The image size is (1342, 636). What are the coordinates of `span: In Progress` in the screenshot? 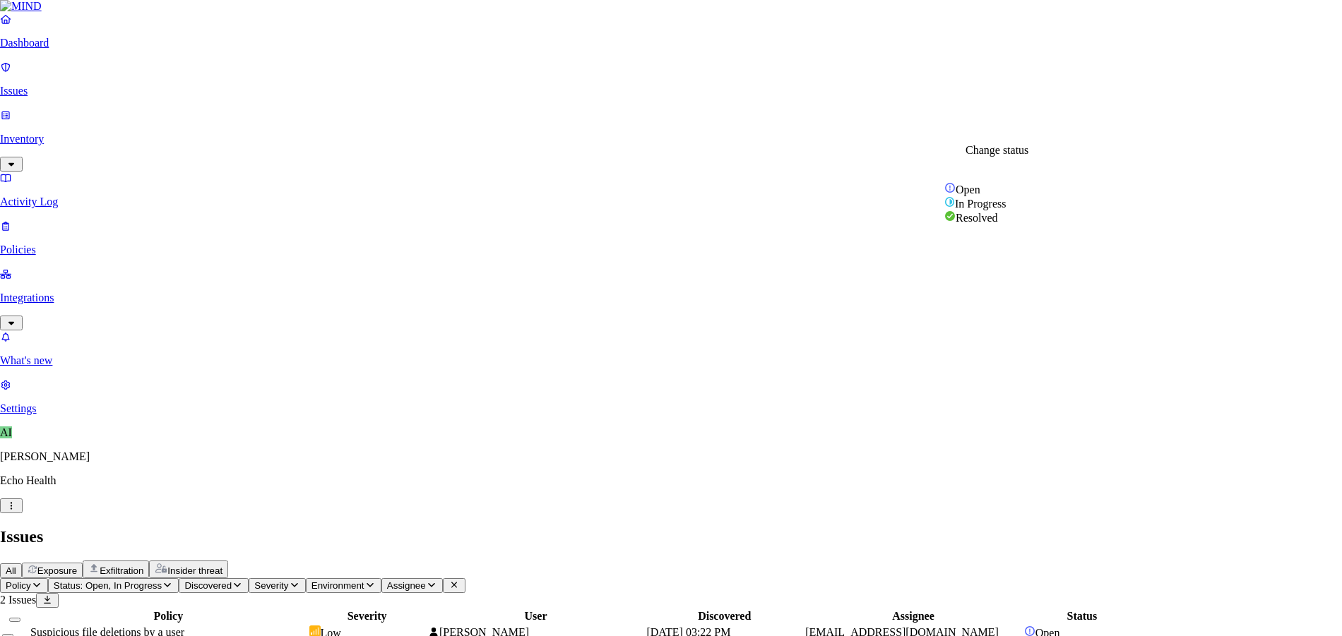 It's located at (980, 203).